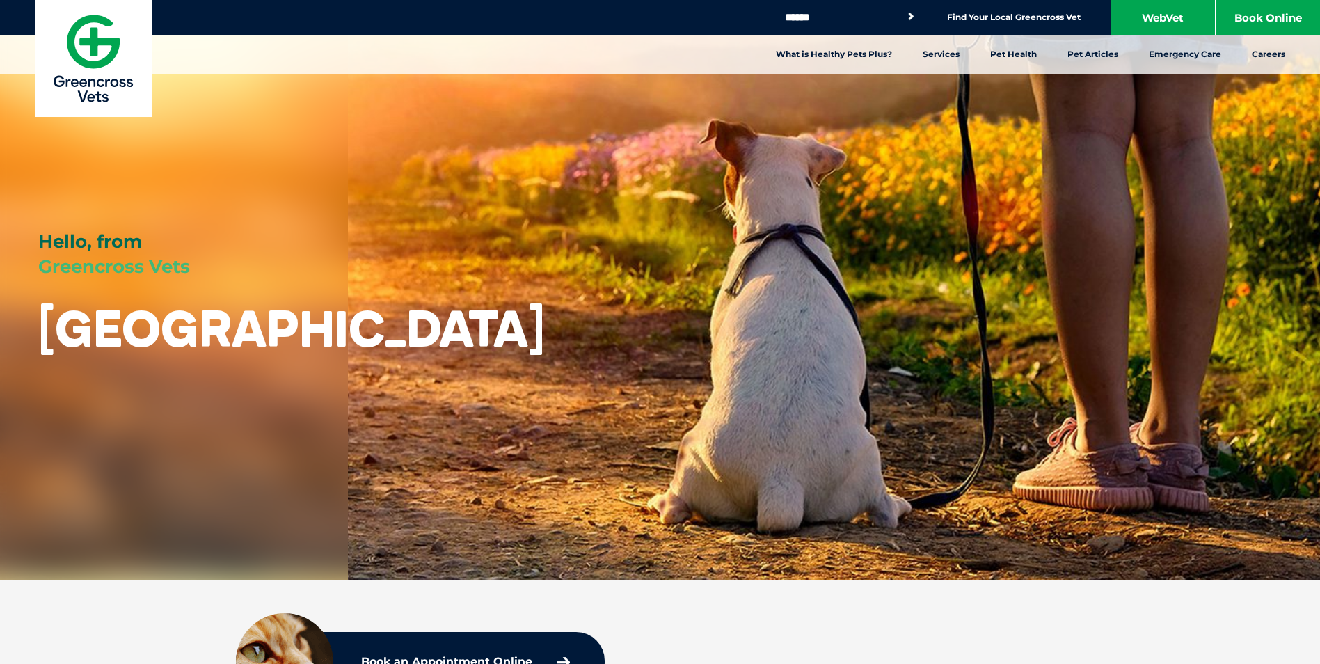 The image size is (1320, 664). I want to click on button: Search, so click(911, 17).